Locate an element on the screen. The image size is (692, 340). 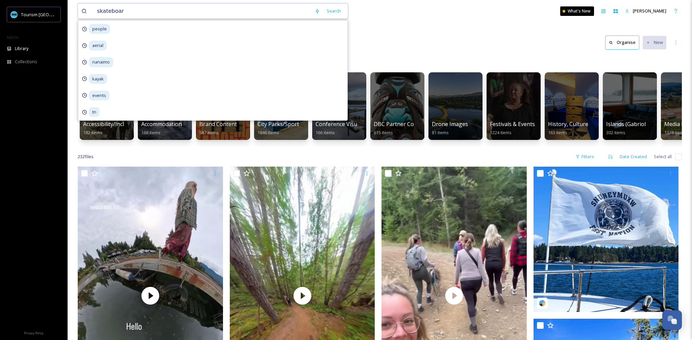
span: 168 items is located at coordinates (151, 132).